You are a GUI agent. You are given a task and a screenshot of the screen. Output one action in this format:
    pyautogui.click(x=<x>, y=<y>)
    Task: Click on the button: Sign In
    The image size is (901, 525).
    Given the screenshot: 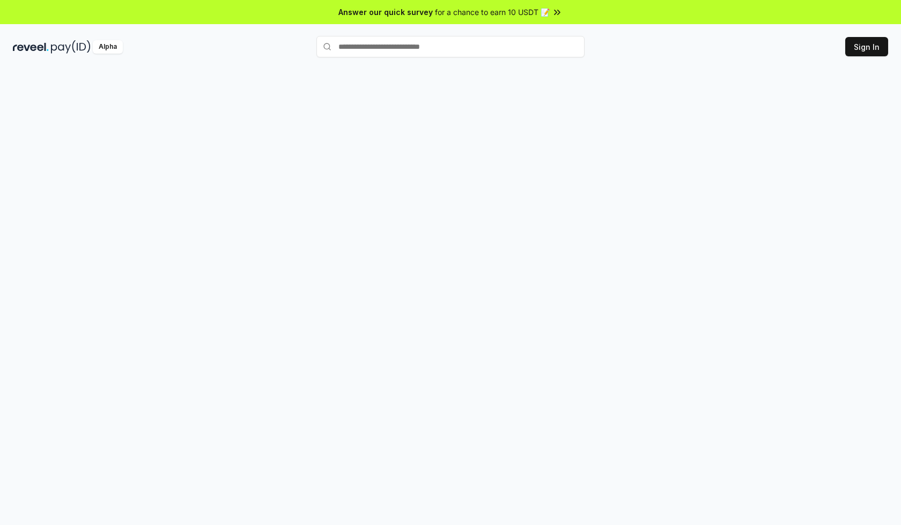 What is the action you would take?
    pyautogui.click(x=866, y=47)
    